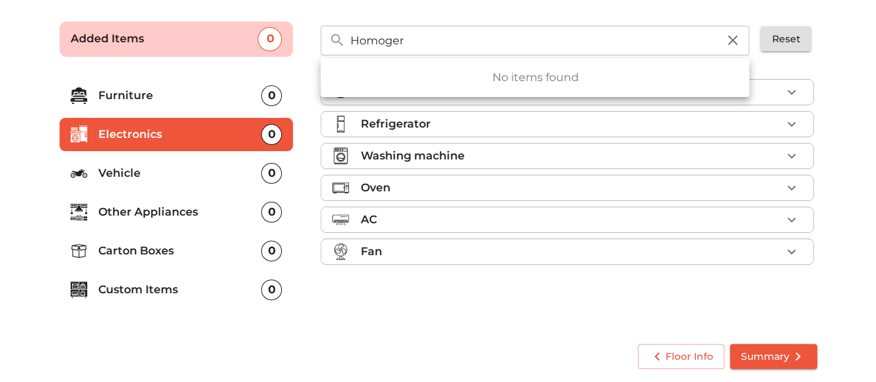 Image resolution: width=876 pixels, height=382 pixels. I want to click on p: Fan, so click(371, 251).